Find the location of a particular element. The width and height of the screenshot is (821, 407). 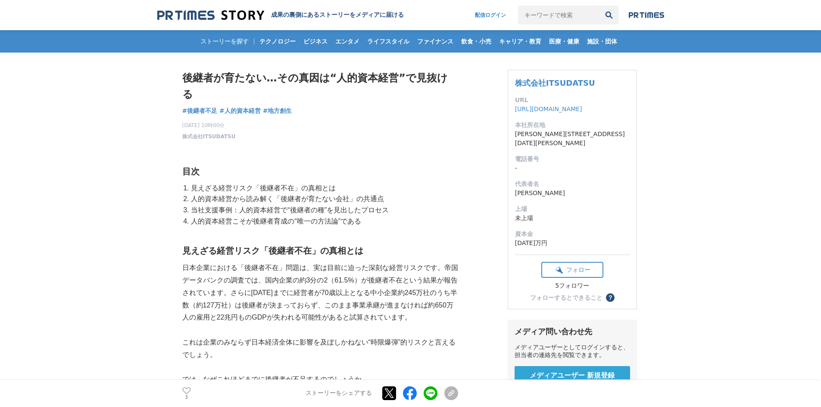

a: prtimes is located at coordinates (646, 15).